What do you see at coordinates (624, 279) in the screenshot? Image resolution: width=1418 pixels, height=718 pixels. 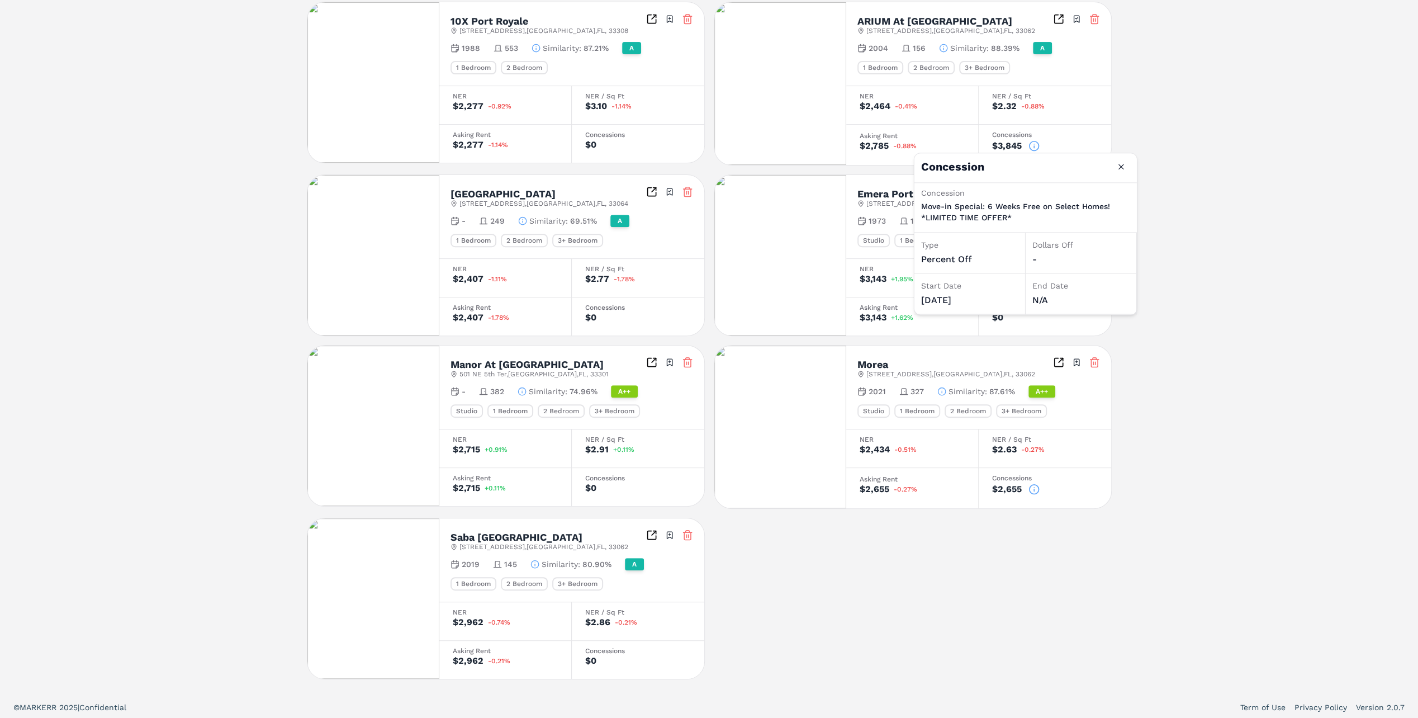 I see `span: -1.78%` at bounding box center [624, 279].